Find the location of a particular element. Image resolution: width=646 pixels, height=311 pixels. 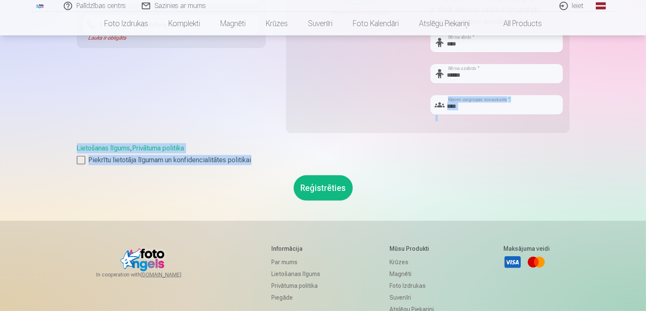

a: Visa is located at coordinates (513, 262).